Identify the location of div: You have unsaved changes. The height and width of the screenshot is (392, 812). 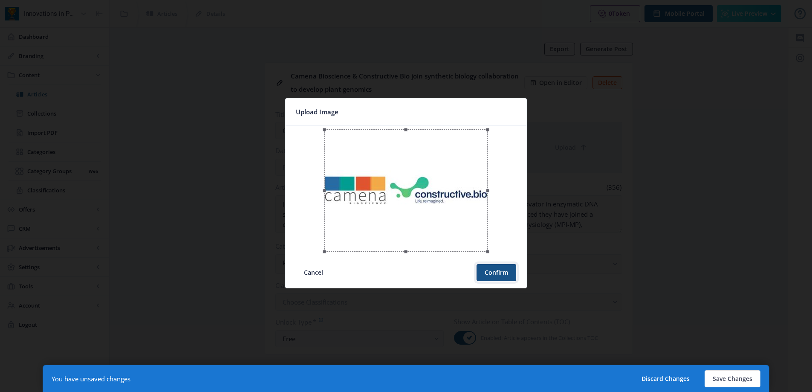
(91, 378).